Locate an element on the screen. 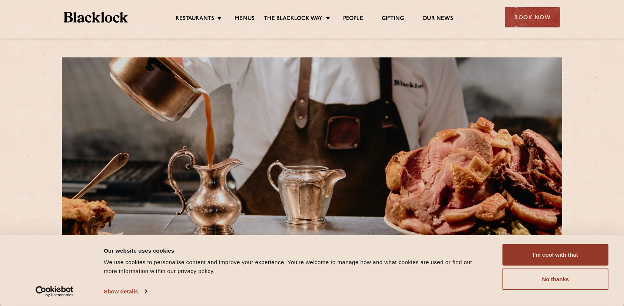 The width and height of the screenshot is (624, 306). div: Book Now is located at coordinates (533, 17).